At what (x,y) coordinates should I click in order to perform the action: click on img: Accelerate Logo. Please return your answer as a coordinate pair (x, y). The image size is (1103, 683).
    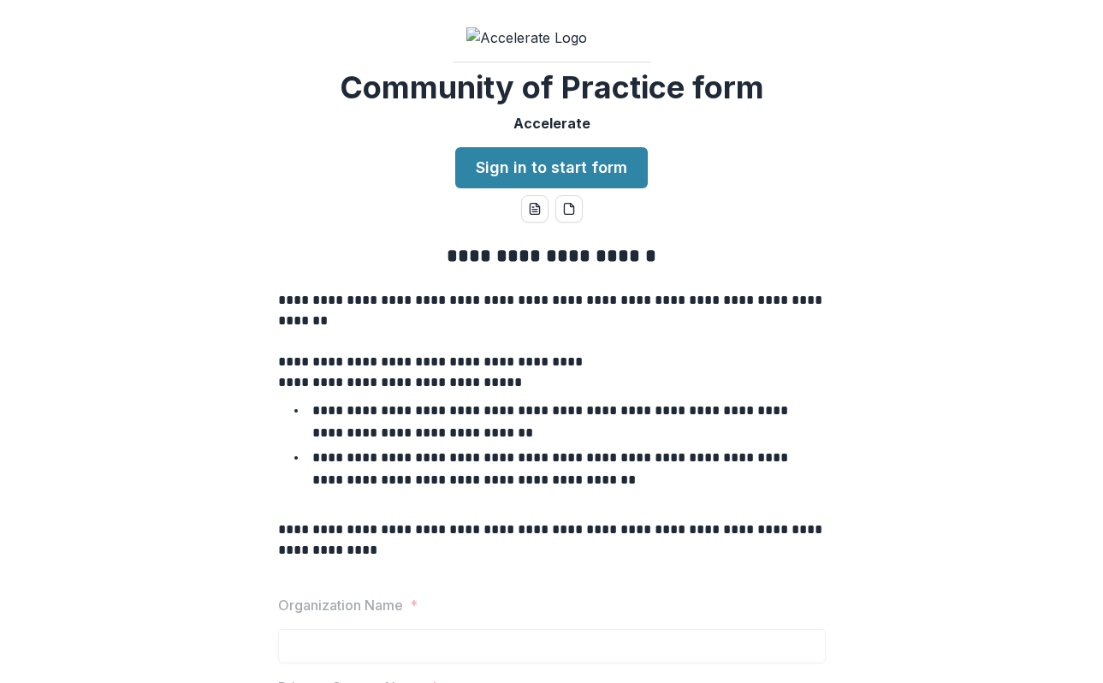
    Looking at the image, I should click on (552, 38).